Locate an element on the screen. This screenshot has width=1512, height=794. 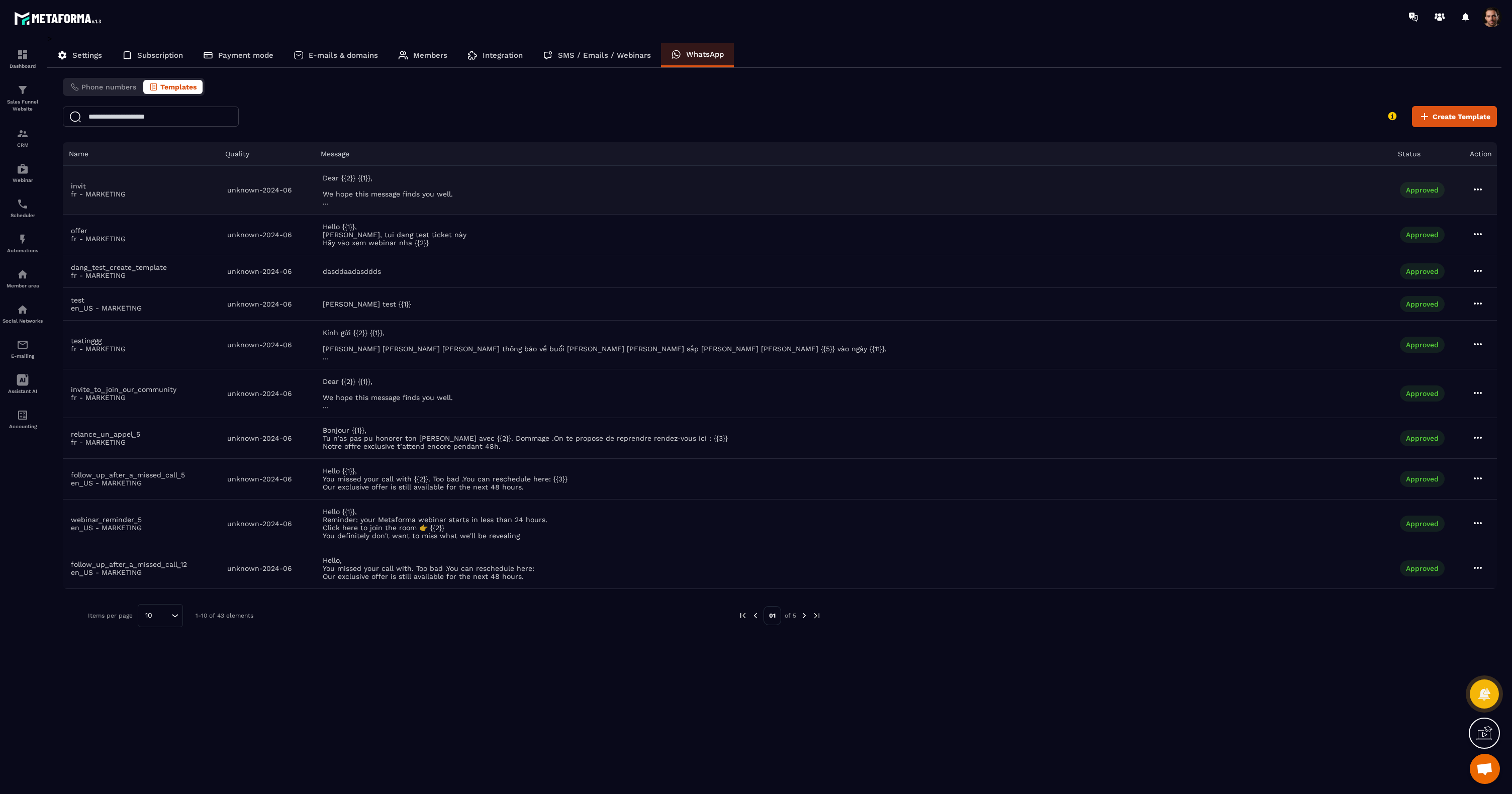
td: offer fr - MARKETING is located at coordinates (141, 235).